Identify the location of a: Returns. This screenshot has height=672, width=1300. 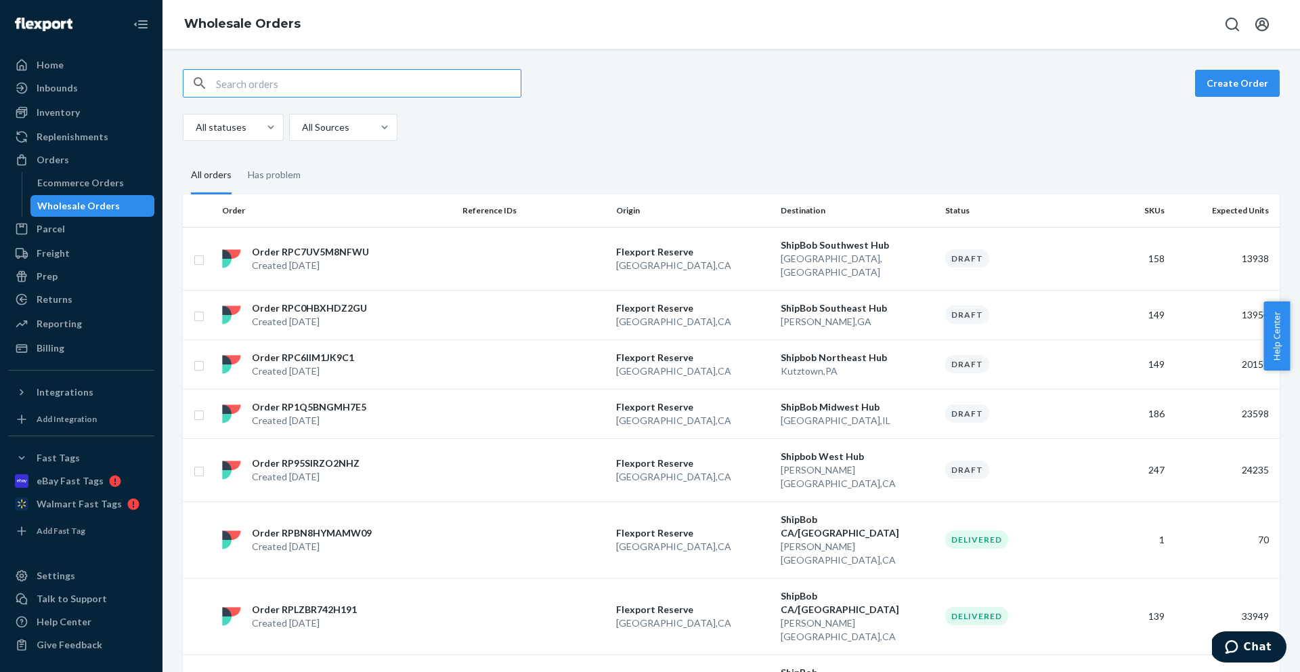
(81, 299).